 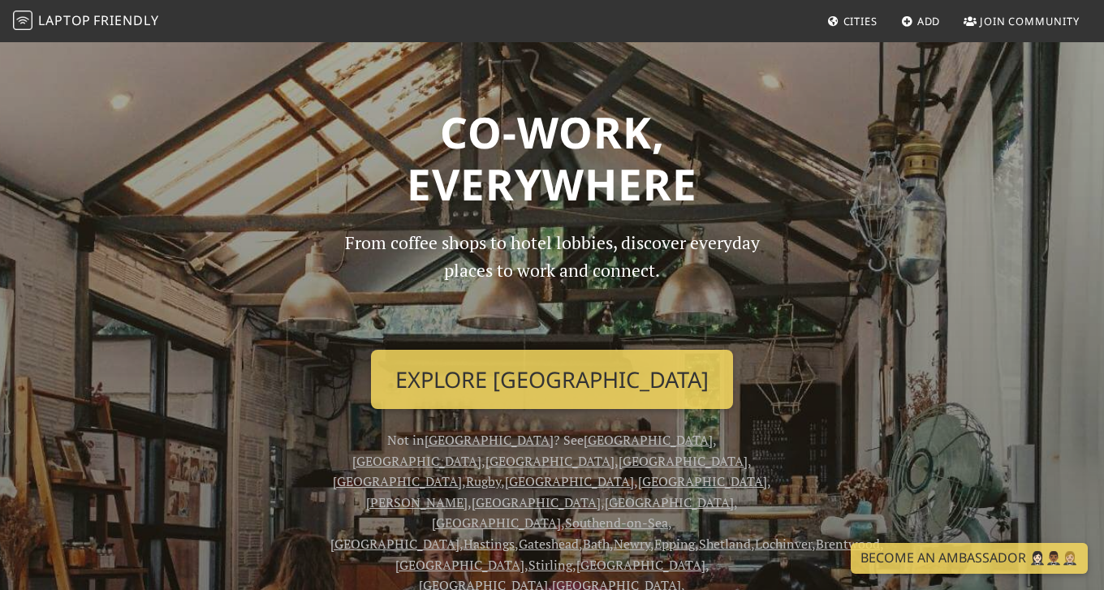 What do you see at coordinates (550, 565) in the screenshot?
I see `a: Stirling` at bounding box center [550, 565].